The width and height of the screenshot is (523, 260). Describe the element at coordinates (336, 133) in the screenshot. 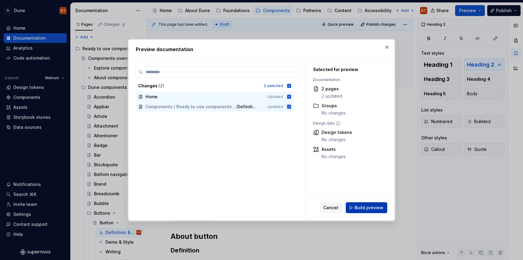

I see `div: Design tokens` at that location.